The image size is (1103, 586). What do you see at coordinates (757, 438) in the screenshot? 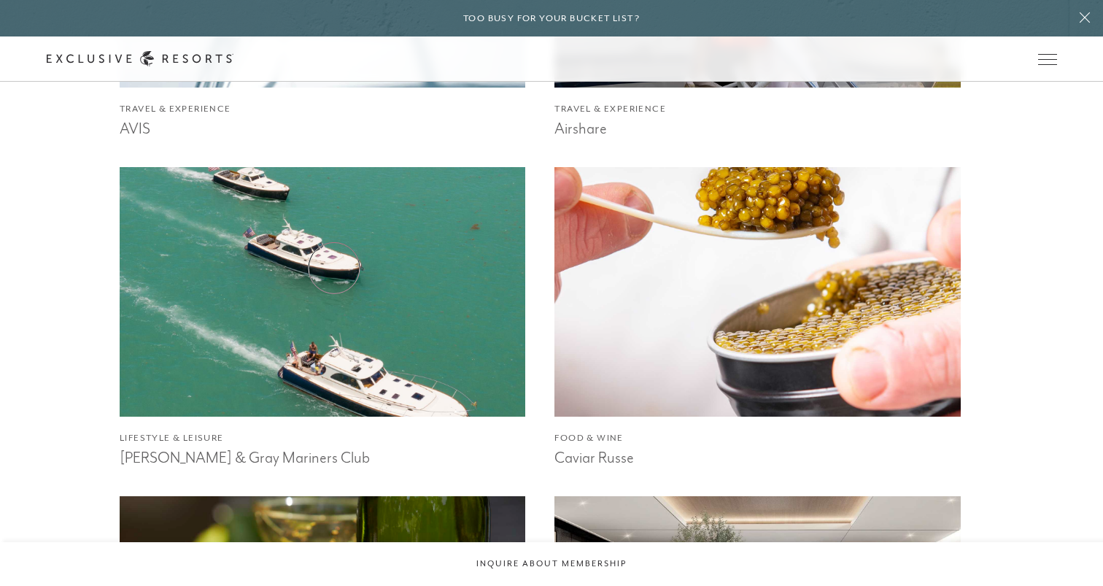
I see `h4: Food & Wine` at bounding box center [757, 438].